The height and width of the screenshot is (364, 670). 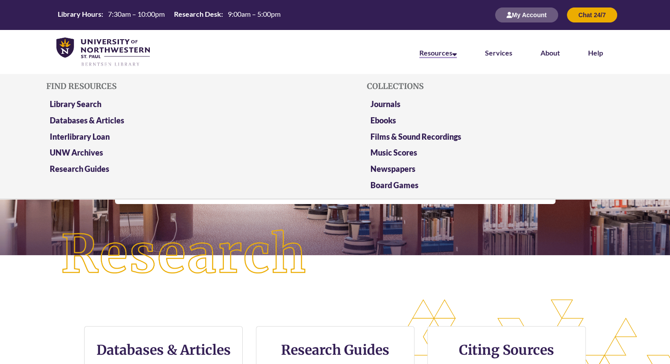 What do you see at coordinates (174, 86) in the screenshot?
I see `h5: Find Resources` at bounding box center [174, 86].